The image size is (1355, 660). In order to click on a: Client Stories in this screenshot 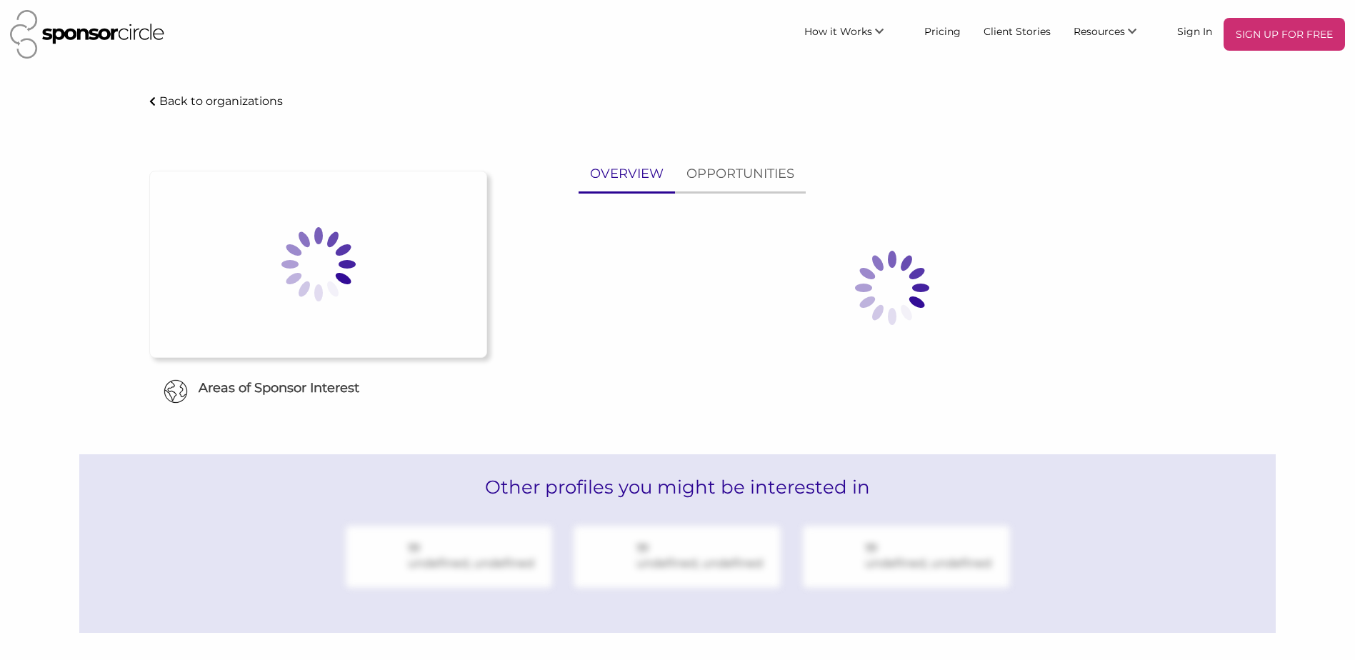, I will do `click(1017, 31)`.